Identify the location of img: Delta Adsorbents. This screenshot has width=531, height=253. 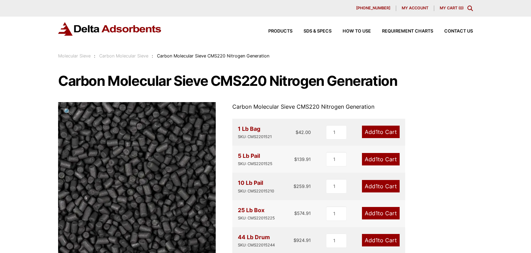
(110, 29).